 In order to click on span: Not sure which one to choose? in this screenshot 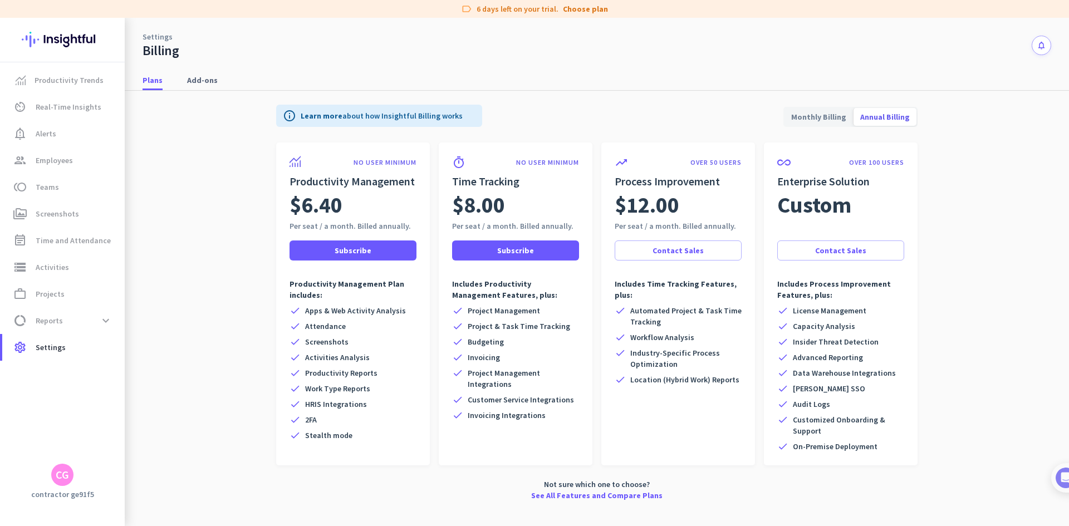, I will do `click(597, 484)`.